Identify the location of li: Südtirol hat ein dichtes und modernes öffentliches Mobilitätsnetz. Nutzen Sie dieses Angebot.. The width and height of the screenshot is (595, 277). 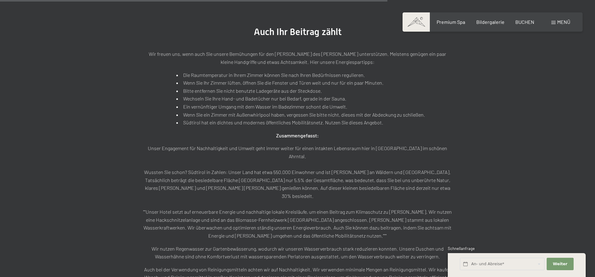
(301, 122).